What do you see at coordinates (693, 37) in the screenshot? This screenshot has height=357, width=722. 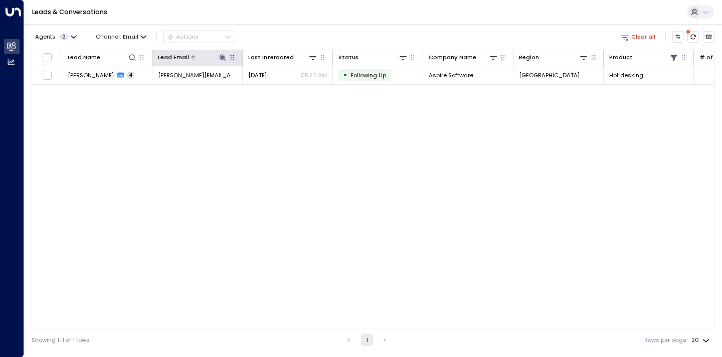 I see `span: There are new threads available. Refresh the grid to view the latest updates.` at bounding box center [693, 37].